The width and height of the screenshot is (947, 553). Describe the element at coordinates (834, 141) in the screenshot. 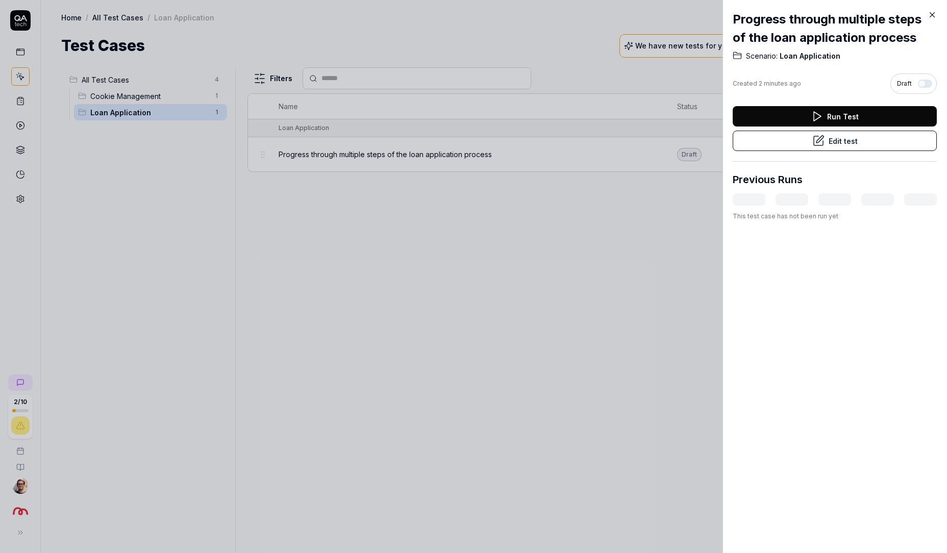

I see `button: Edit test` at that location.